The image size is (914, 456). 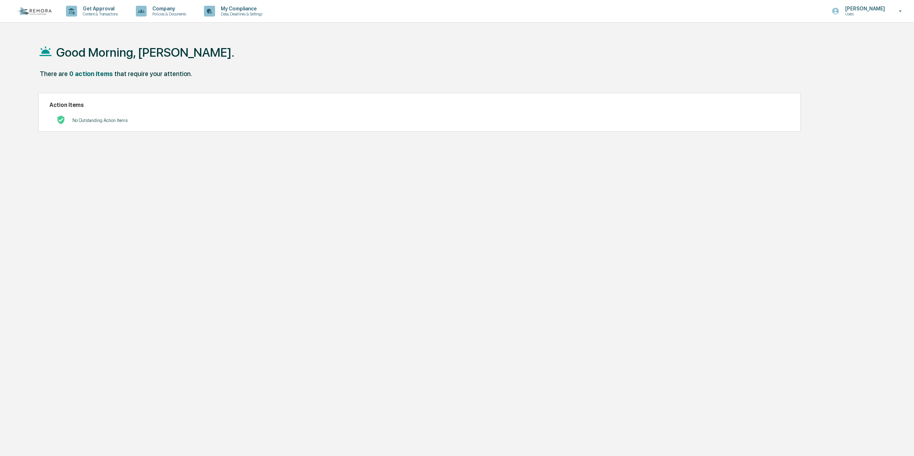 What do you see at coordinates (34, 11) in the screenshot?
I see `img: logo` at bounding box center [34, 11].